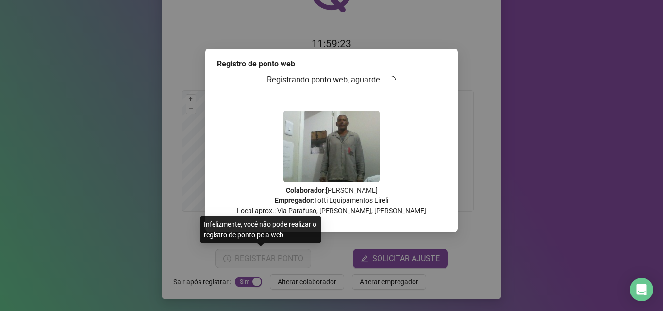  I want to click on img: 2Q==, so click(331, 147).